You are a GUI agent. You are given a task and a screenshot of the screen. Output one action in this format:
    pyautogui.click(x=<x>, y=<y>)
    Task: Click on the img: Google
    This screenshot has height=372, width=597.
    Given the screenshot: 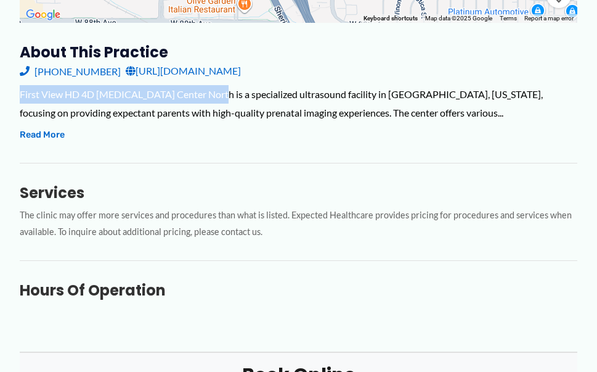 What is the action you would take?
    pyautogui.click(x=43, y=15)
    